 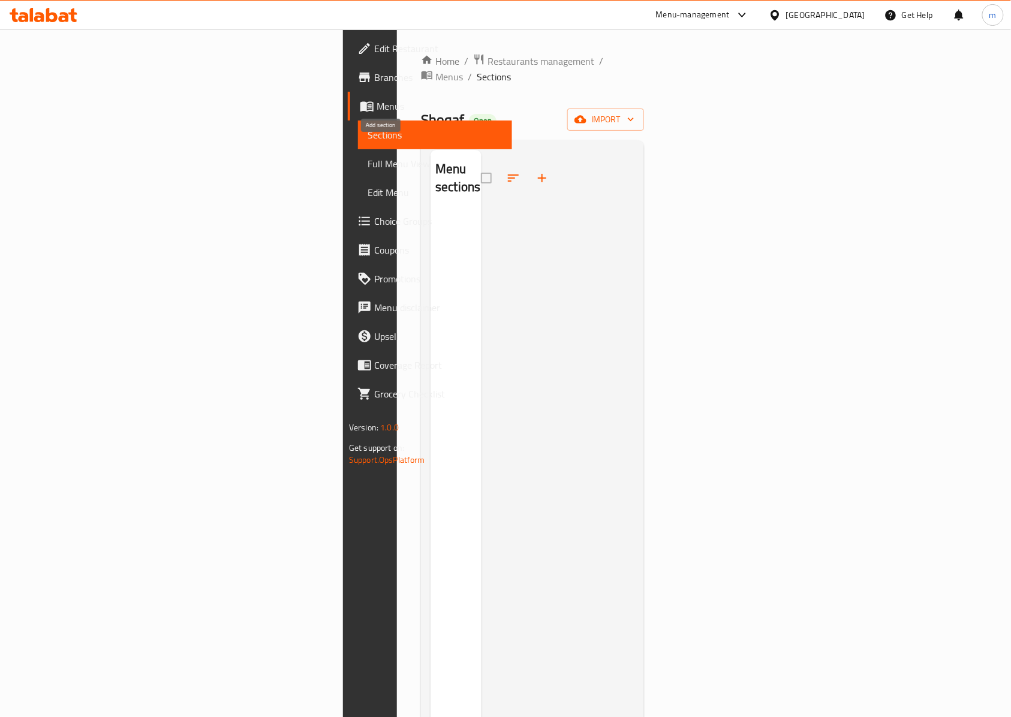 I want to click on span: Get support on:, so click(x=377, y=448).